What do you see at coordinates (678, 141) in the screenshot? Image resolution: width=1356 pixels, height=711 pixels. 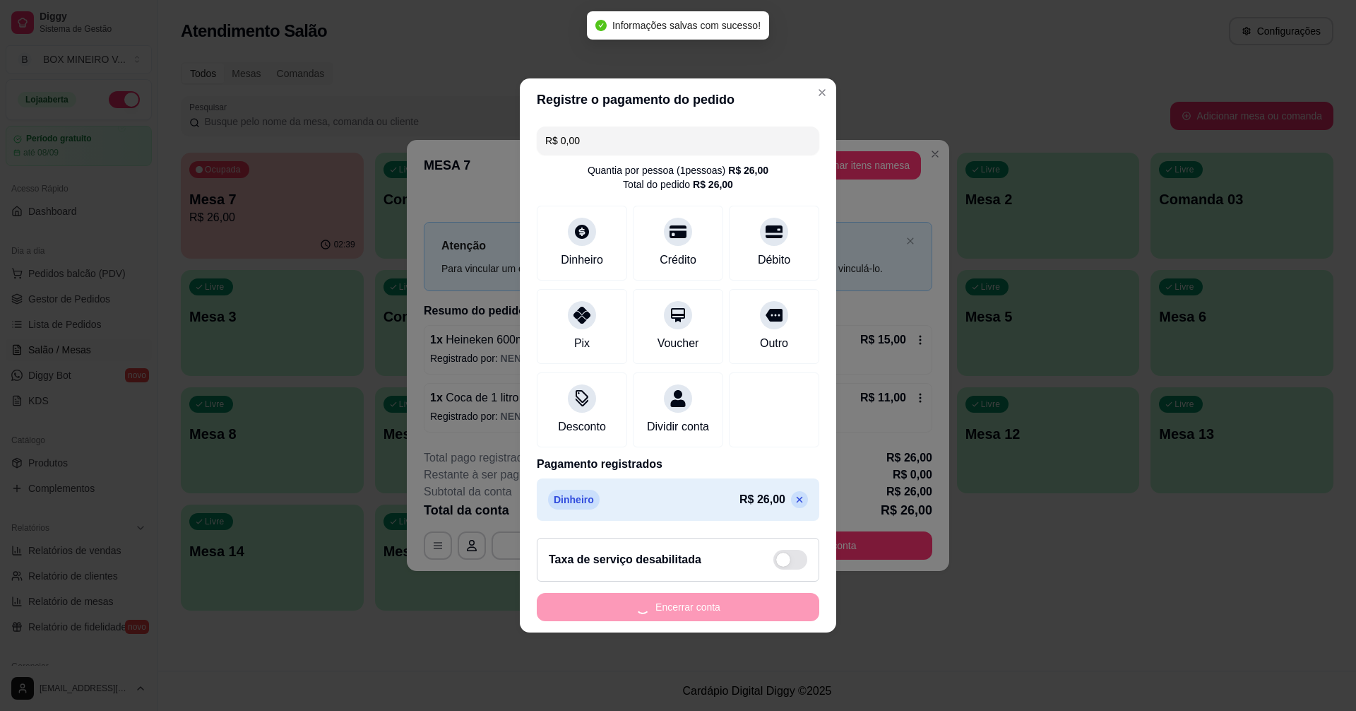 I see `input: Ex.: hambúrguer de cordeiro` at bounding box center [678, 141].